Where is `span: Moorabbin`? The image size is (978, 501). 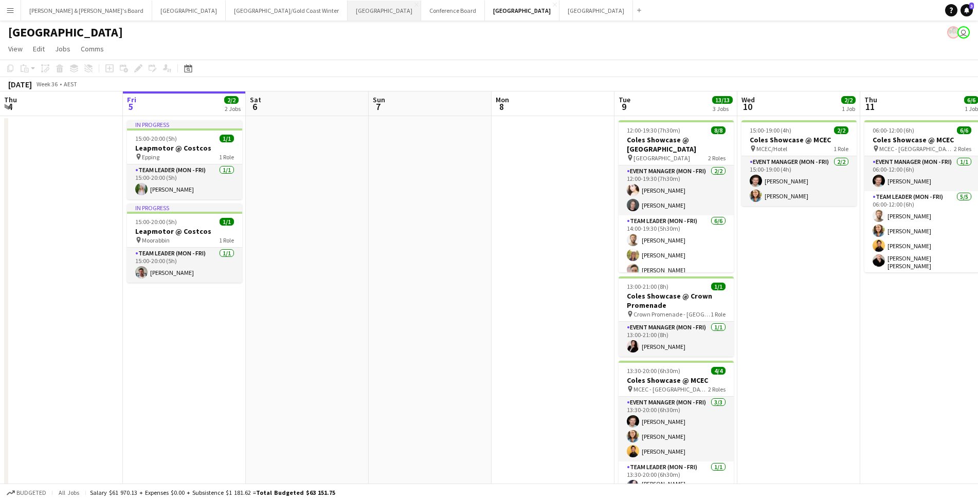 span: Moorabbin is located at coordinates (156, 240).